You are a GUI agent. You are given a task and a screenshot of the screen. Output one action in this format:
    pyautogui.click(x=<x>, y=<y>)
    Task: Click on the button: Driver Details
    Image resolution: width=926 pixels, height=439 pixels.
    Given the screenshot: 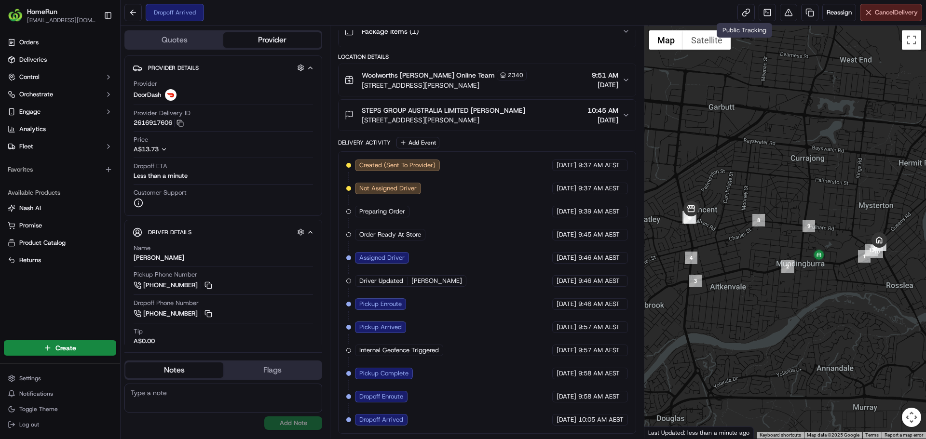 What is the action you would take?
    pyautogui.click(x=223, y=232)
    